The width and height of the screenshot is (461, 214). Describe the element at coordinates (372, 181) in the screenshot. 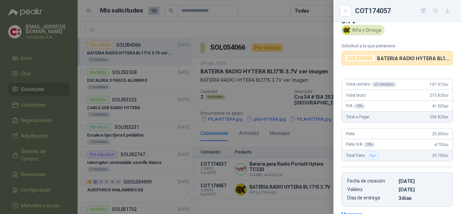

I see `p: Fecha de creación` at that location.